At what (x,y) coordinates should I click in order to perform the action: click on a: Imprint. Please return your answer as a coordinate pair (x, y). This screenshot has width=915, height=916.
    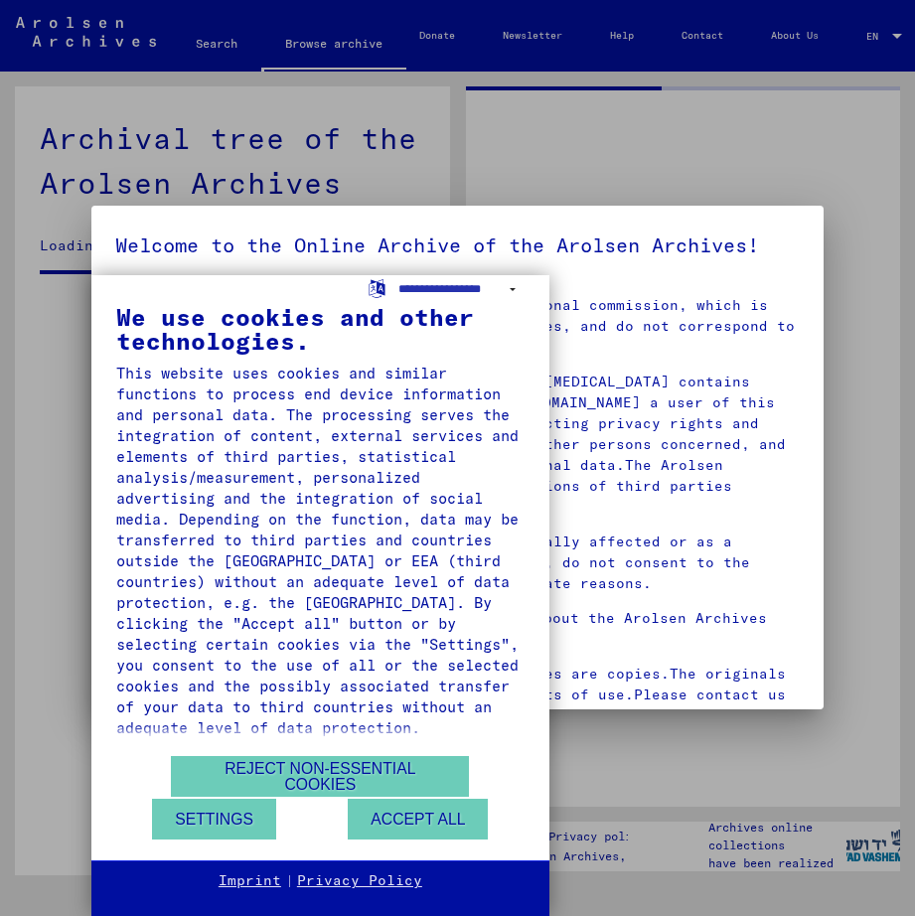
    Looking at the image, I should click on (249, 881).